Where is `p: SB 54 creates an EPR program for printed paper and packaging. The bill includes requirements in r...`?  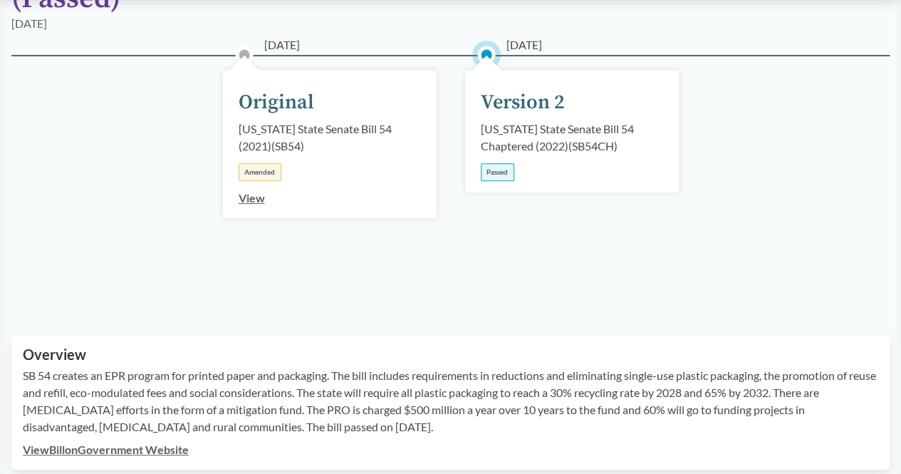 p: SB 54 creates an EPR program for printed paper and packaging. The bill includes requirements in r... is located at coordinates (450, 401).